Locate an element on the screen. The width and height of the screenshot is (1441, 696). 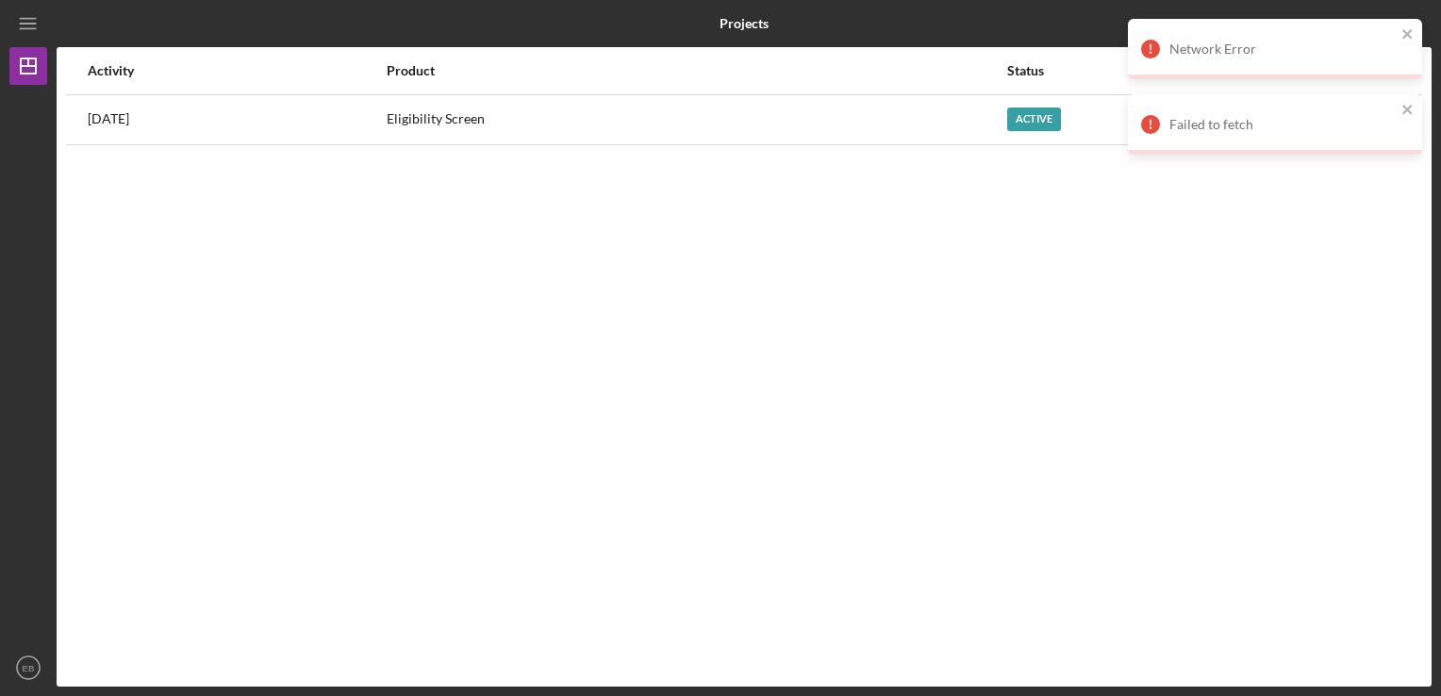
div: Failed to fetch is located at coordinates (1283, 125).